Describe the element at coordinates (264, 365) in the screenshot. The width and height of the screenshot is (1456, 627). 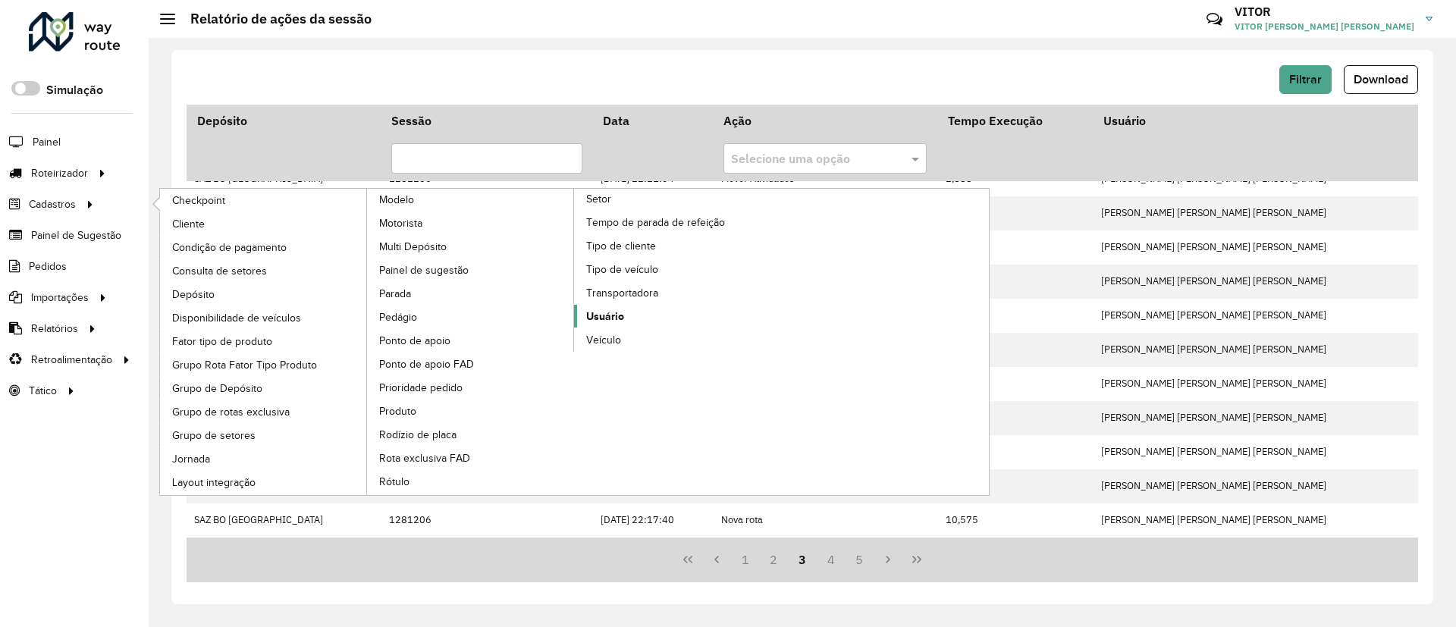
I see `a: Grupo Rota Fator Tipo Produto` at that location.